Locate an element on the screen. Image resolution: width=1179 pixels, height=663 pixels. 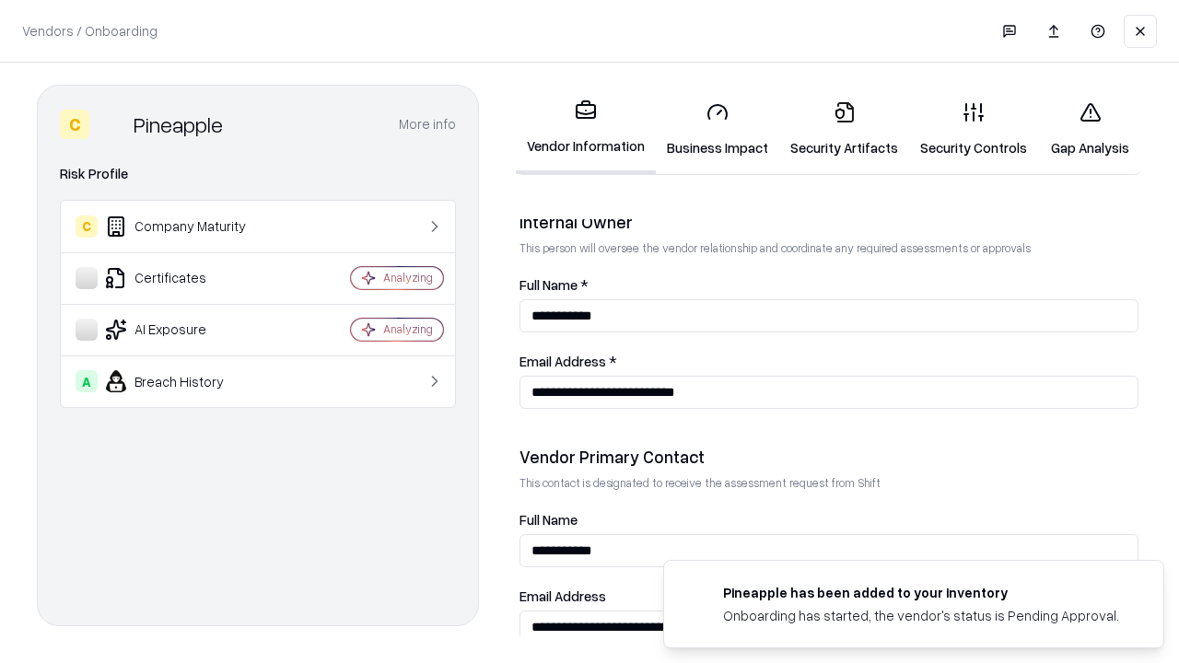
button: More info is located at coordinates (428, 124).